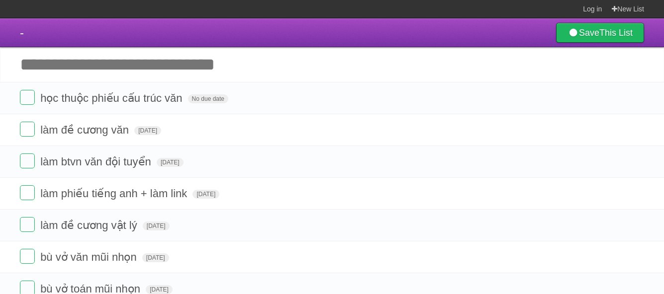 This screenshot has width=664, height=294. I want to click on span: làm btvn văn đội tuyển, so click(97, 162).